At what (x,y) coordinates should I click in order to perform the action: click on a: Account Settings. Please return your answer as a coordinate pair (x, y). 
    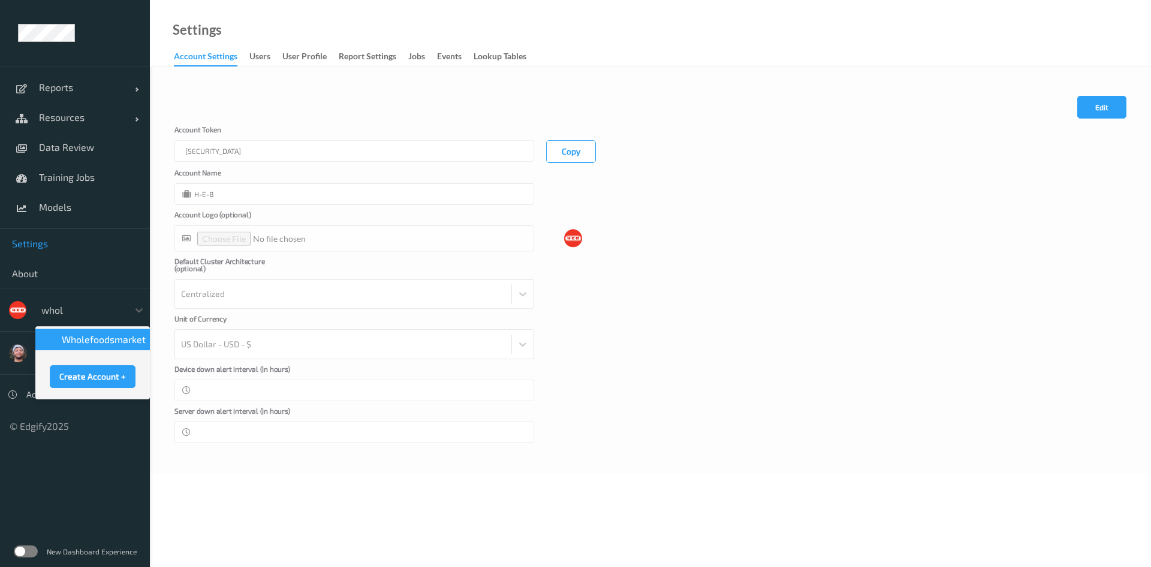
    Looking at the image, I should click on (212, 58).